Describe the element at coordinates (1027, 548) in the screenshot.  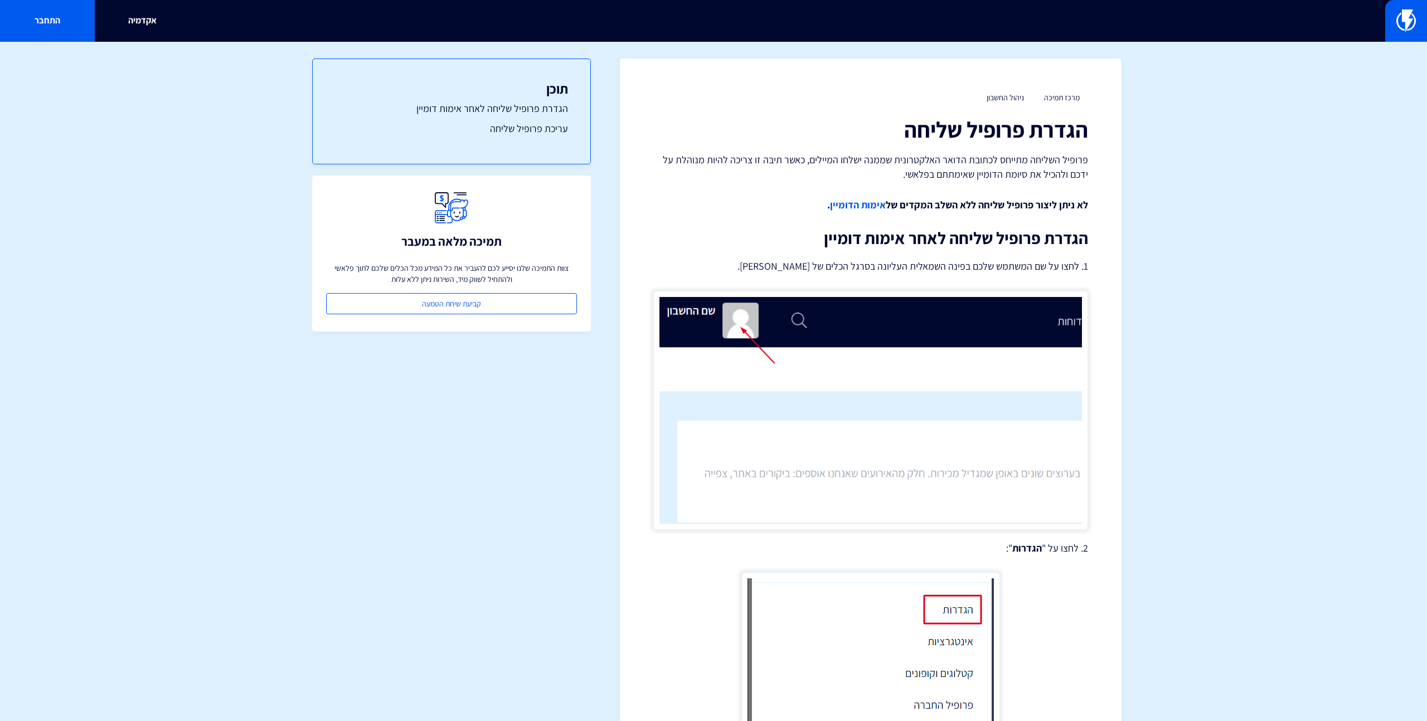
I see `strong: הגדרות` at that location.